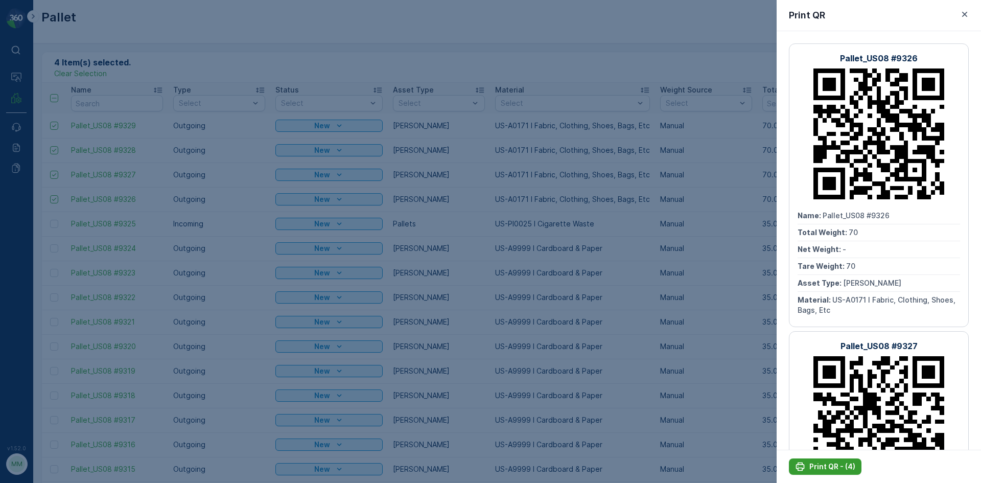  I want to click on p: Print QR, so click(806, 15).